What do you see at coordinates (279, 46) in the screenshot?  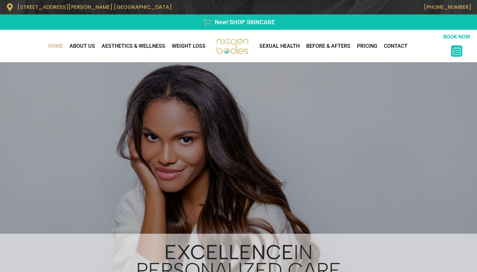 I see `a: Sexual Health` at bounding box center [279, 46].